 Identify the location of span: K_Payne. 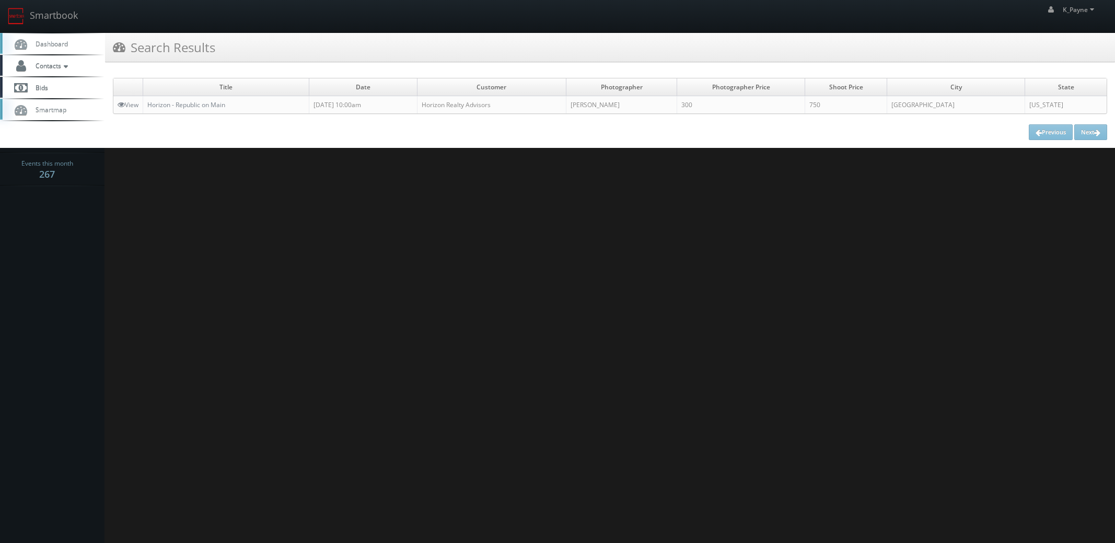
(1080, 9).